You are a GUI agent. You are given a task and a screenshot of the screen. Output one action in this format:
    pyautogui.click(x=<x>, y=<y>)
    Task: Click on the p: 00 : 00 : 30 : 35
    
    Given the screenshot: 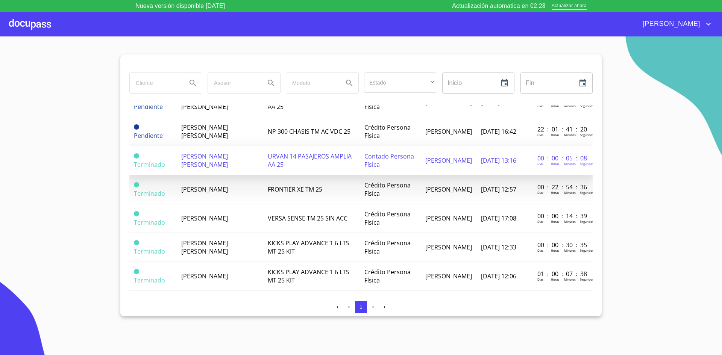 What is the action you would take?
    pyautogui.click(x=562, y=245)
    